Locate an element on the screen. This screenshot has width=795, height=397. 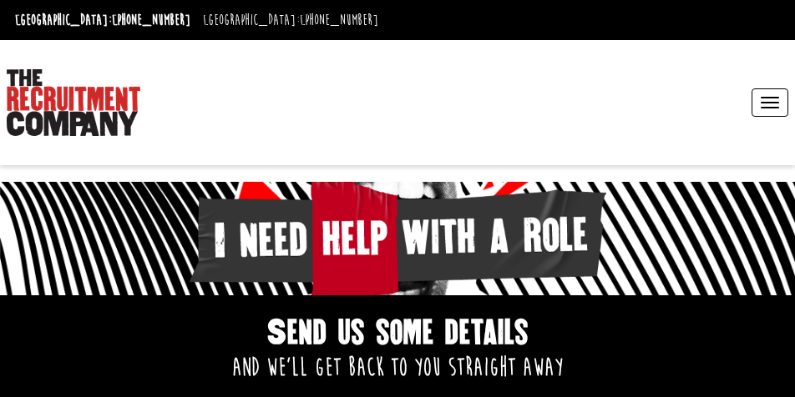
h2: and we’ll get back to you straight away is located at coordinates (397, 368).